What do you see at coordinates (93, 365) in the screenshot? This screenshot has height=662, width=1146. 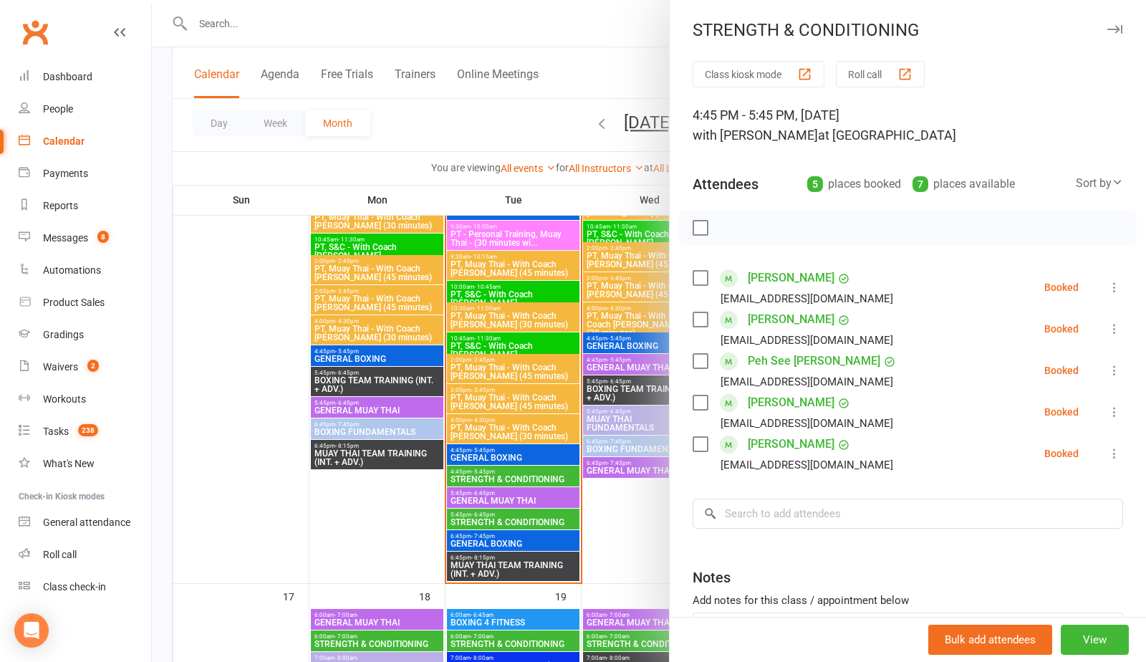 I see `span: 2` at bounding box center [93, 365].